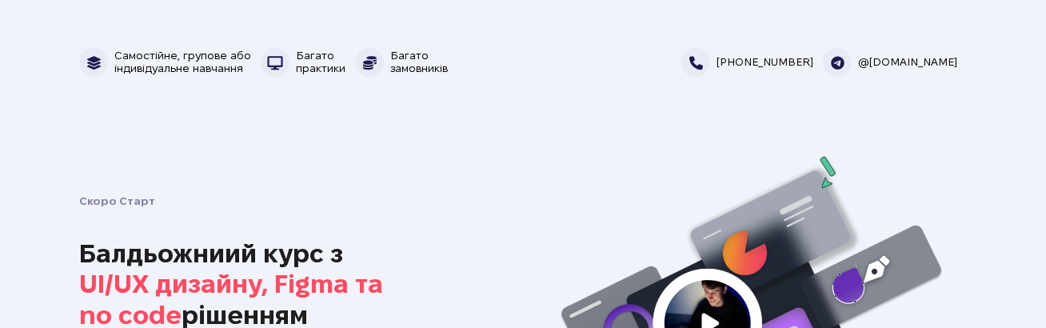 The image size is (1046, 328). Describe the element at coordinates (294, 202) in the screenshot. I see `h5: Скоро Старт` at that location.